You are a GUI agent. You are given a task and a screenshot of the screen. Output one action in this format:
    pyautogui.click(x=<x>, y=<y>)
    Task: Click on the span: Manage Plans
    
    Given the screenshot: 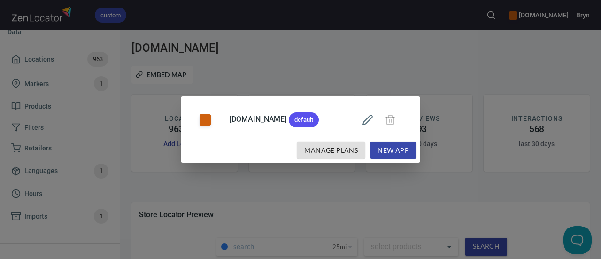 What is the action you would take?
    pyautogui.click(x=331, y=150)
    